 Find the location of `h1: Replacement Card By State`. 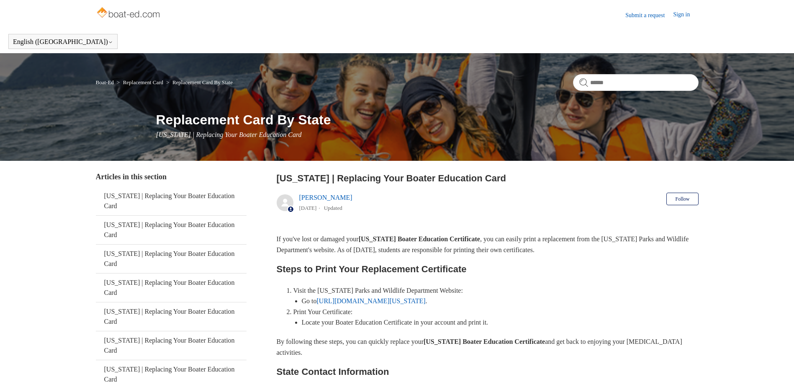

h1: Replacement Card By State is located at coordinates (427, 120).